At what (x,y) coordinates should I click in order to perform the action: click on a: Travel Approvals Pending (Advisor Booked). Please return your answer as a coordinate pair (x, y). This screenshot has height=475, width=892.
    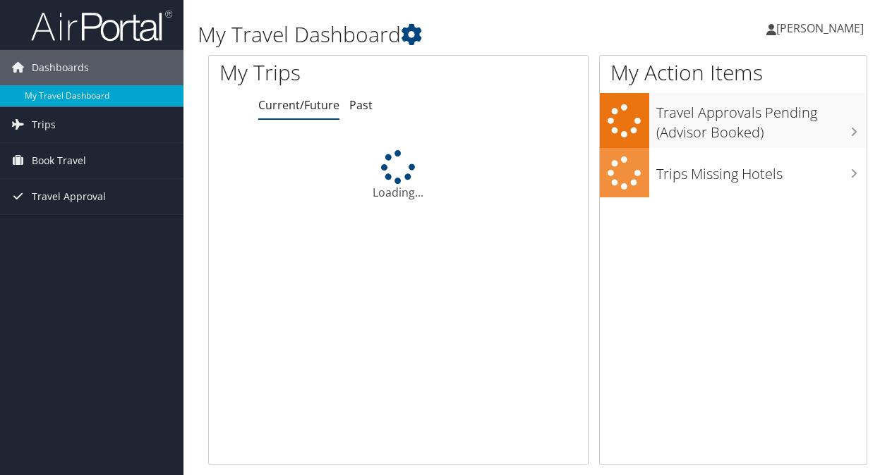
    Looking at the image, I should click on (733, 120).